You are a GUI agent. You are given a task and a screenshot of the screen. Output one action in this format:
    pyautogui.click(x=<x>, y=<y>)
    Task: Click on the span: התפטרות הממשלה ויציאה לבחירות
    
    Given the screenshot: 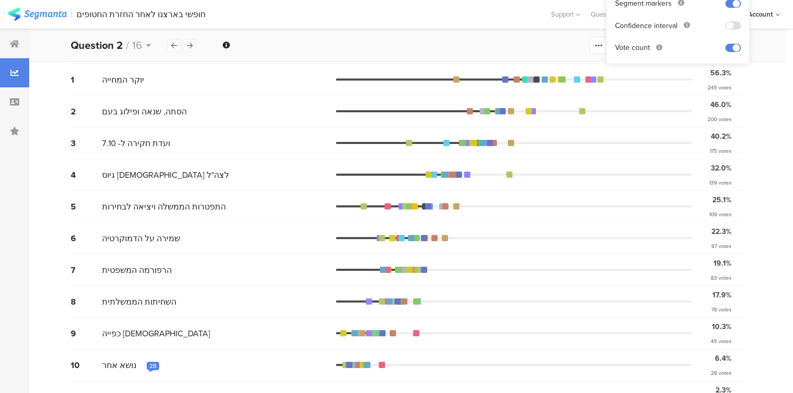 What is the action you would take?
    pyautogui.click(x=164, y=207)
    